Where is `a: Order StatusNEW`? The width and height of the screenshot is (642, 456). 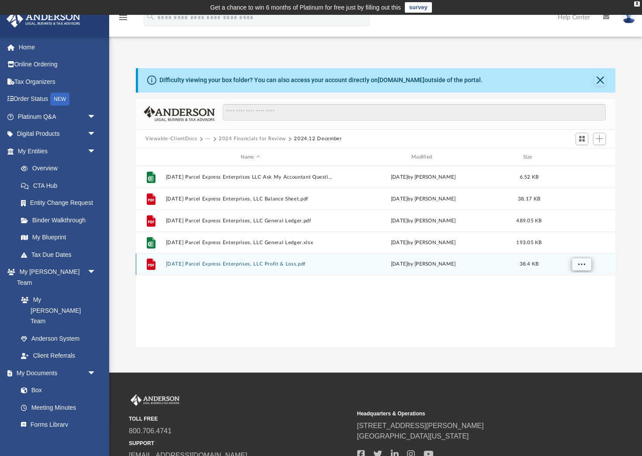 a: Order StatusNEW is located at coordinates (58, 99).